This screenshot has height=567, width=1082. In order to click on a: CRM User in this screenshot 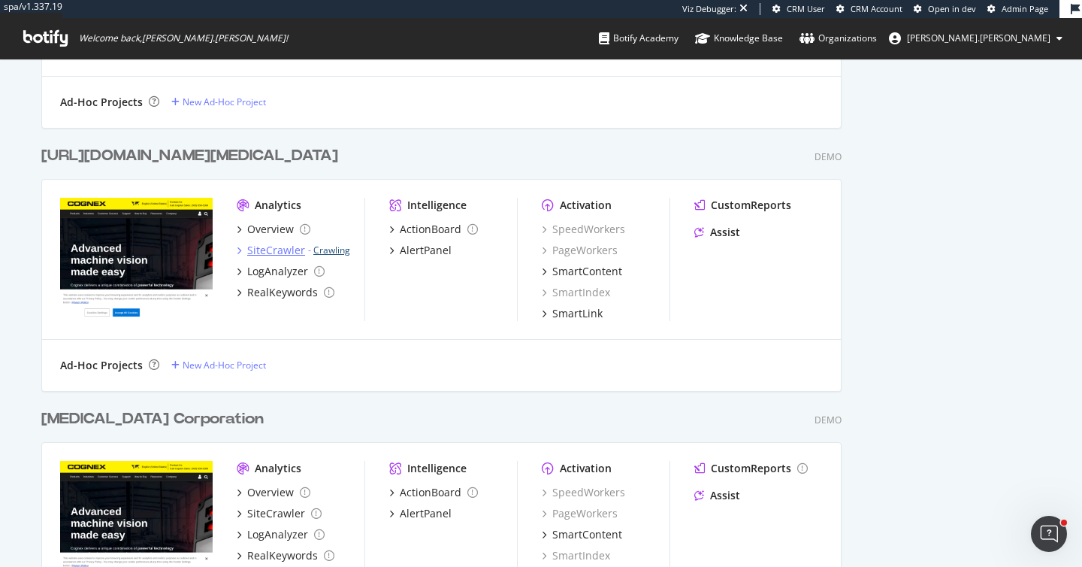, I will do `click(799, 9)`.